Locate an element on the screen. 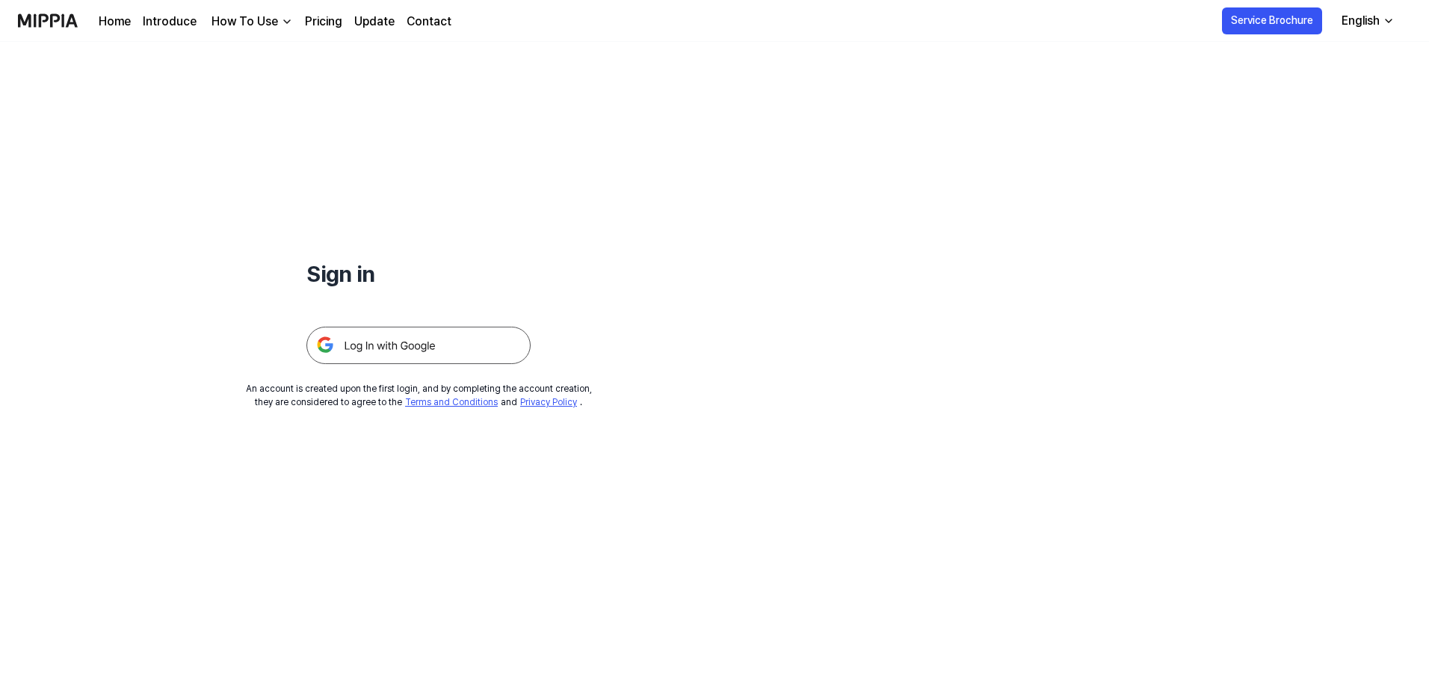 The height and width of the screenshot is (687, 1429). h1: Sign in is located at coordinates (419, 274).